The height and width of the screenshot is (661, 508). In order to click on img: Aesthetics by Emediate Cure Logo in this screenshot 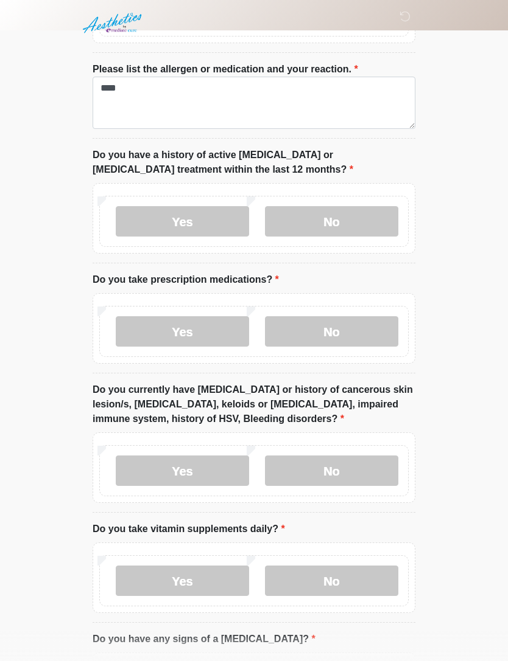, I will do `click(113, 23)`.